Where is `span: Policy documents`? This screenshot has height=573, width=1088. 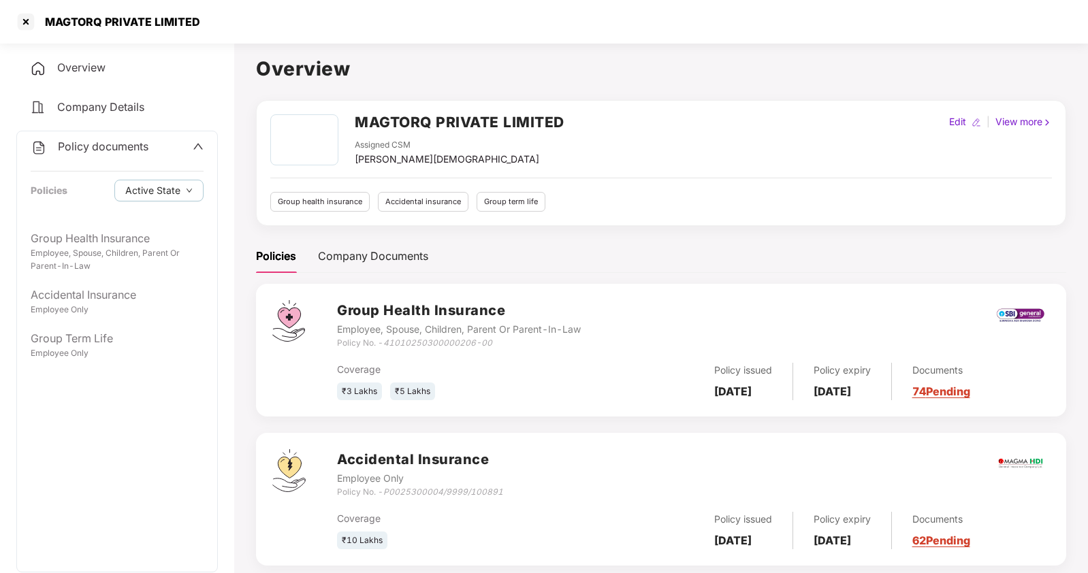 span: Policy documents is located at coordinates (103, 146).